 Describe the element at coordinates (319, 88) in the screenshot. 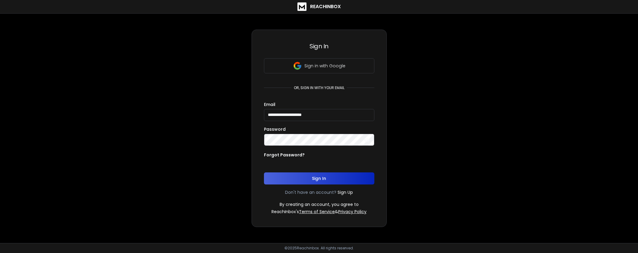

I see `p: or, sign in with your email` at that location.